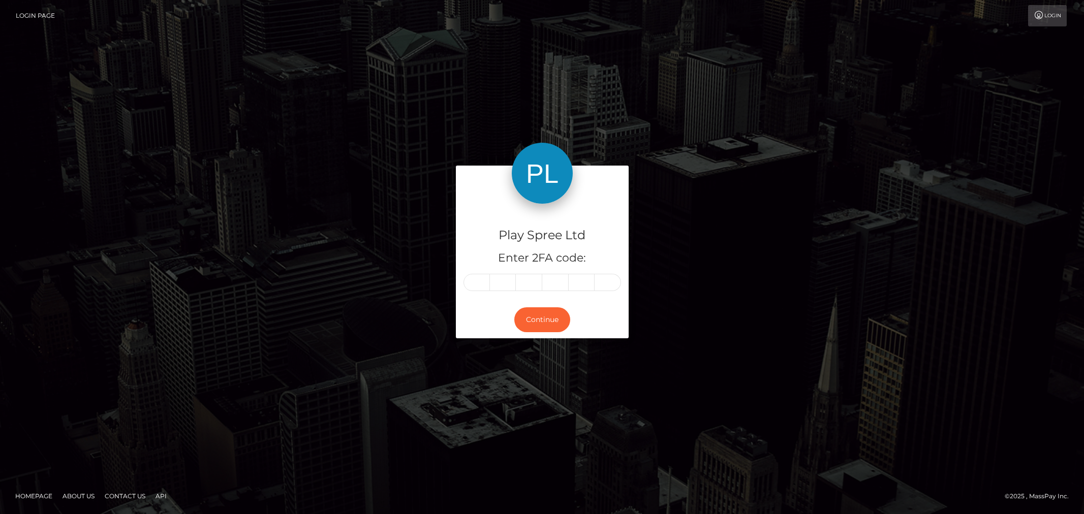 Image resolution: width=1084 pixels, height=514 pixels. I want to click on a: About Us, so click(78, 496).